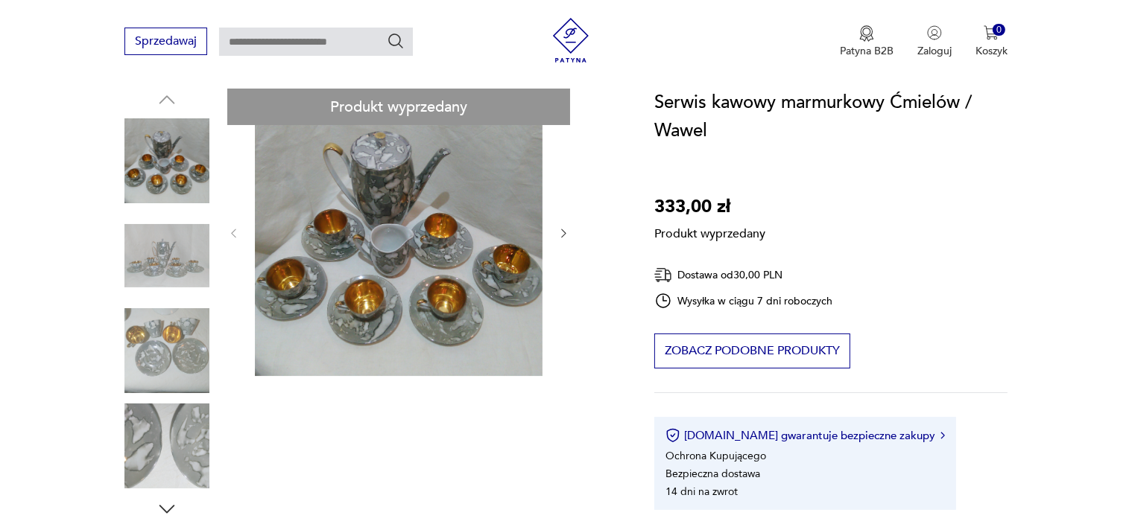  What do you see at coordinates (396, 41) in the screenshot?
I see `button: Szukaj` at bounding box center [396, 41].